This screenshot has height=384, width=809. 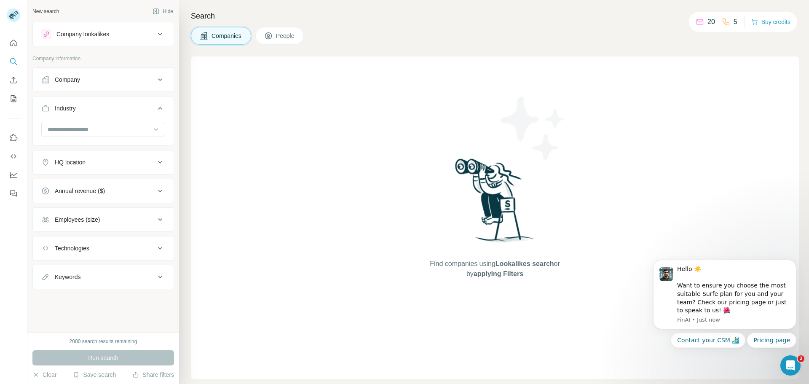 I want to click on button: Share filters, so click(x=153, y=374).